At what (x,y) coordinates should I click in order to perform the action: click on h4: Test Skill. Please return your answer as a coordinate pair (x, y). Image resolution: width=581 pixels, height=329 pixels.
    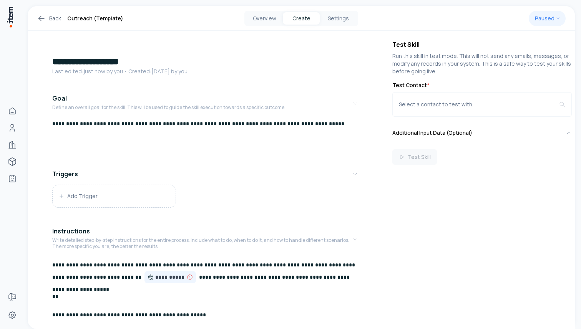
    Looking at the image, I should click on (482, 45).